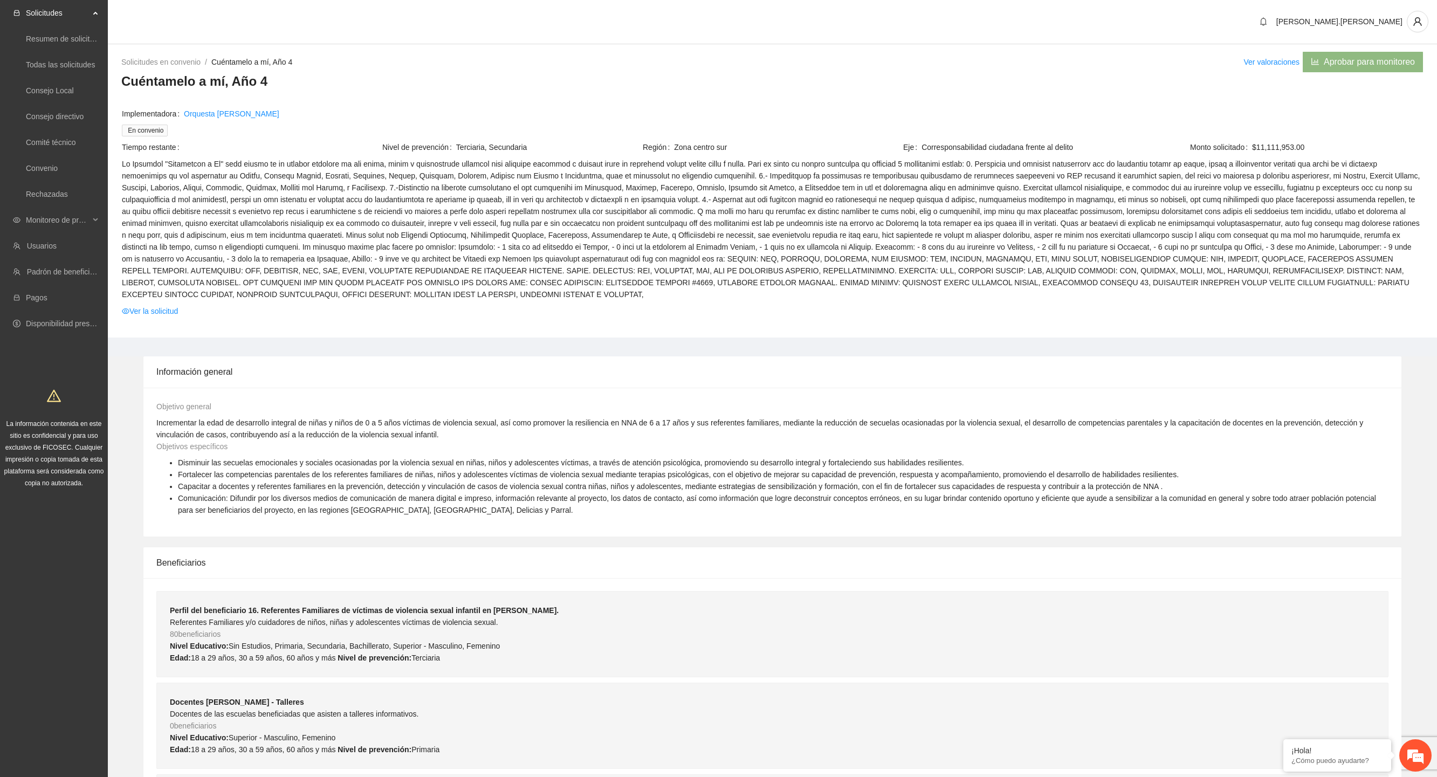 The height and width of the screenshot is (777, 1437). Describe the element at coordinates (571, 462) in the screenshot. I see `span: Disminuir las secuelas emocionales y sociales ocasionadas por la violencia sexual en niñas, niños...` at that location.